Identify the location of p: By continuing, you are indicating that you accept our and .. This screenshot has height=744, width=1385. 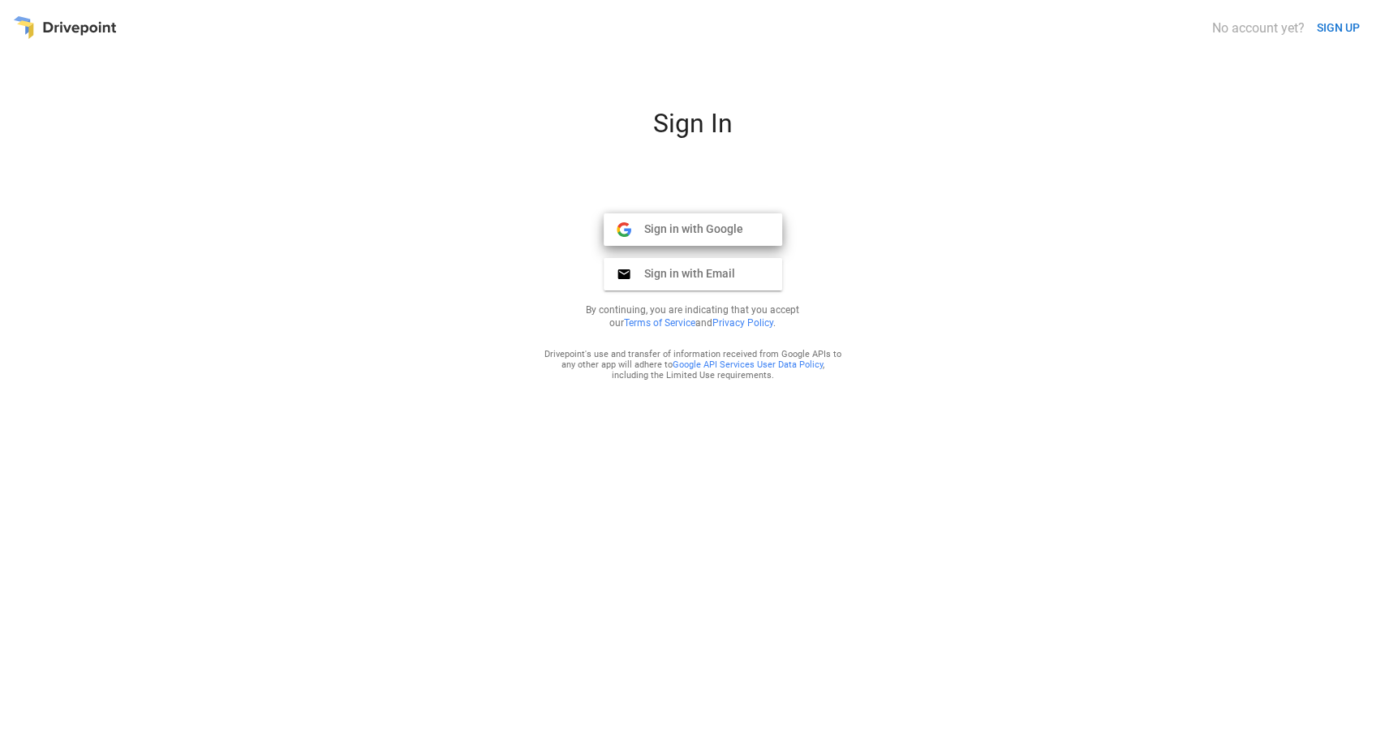
(693, 316).